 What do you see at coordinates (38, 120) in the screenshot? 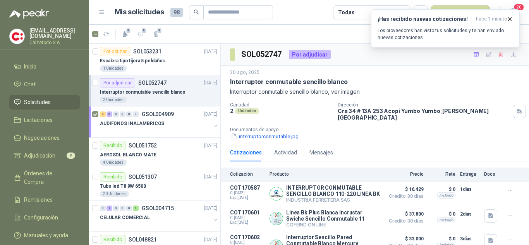
I see `span: Licitaciones` at bounding box center [38, 120].